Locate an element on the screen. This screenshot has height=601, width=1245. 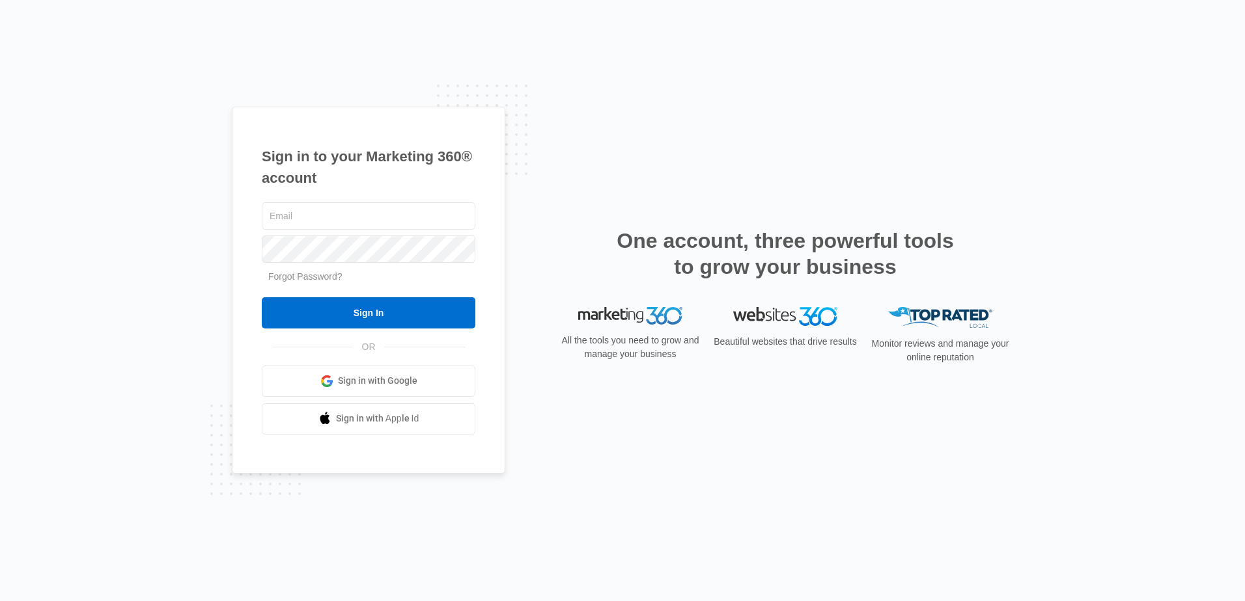
img: Marketing 360 is located at coordinates (630, 316).